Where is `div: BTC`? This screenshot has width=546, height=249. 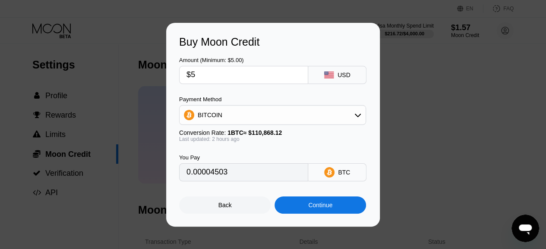 div: BTC is located at coordinates (344, 173).